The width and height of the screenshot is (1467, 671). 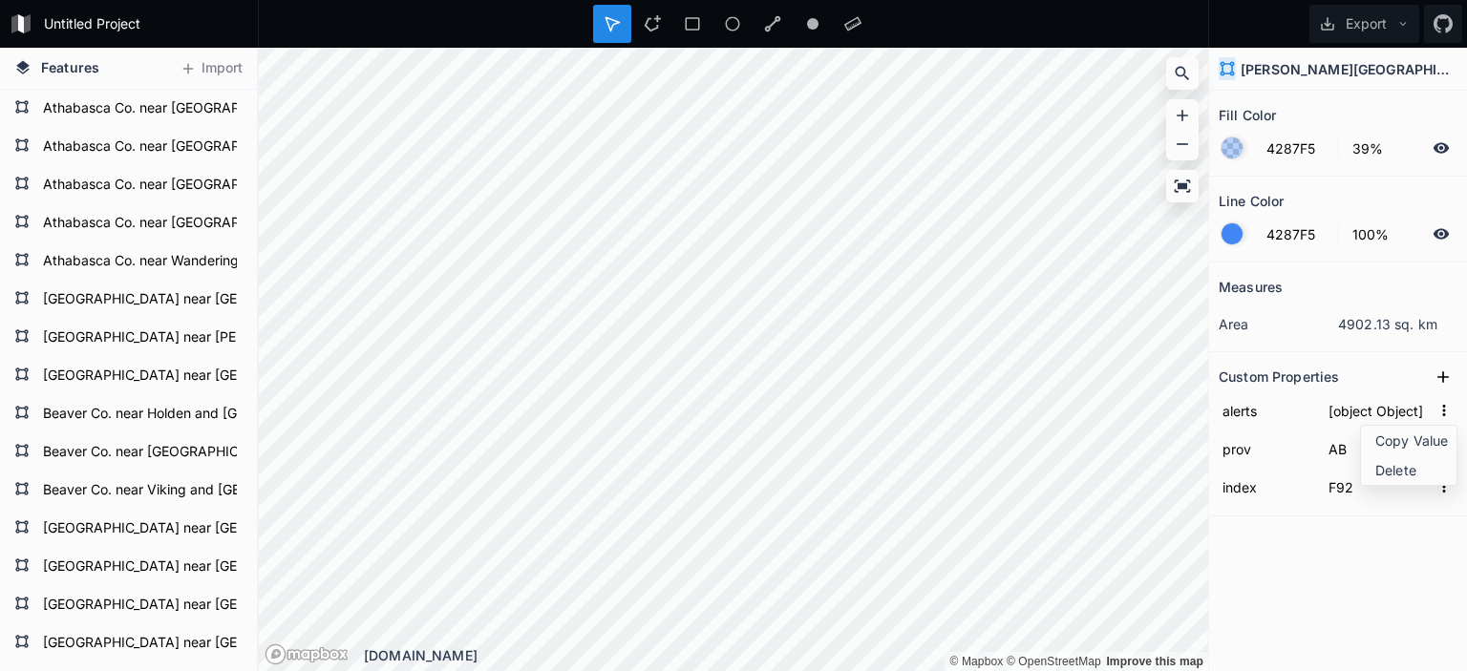 I want to click on a: OpenStreetMap, so click(x=1054, y=662).